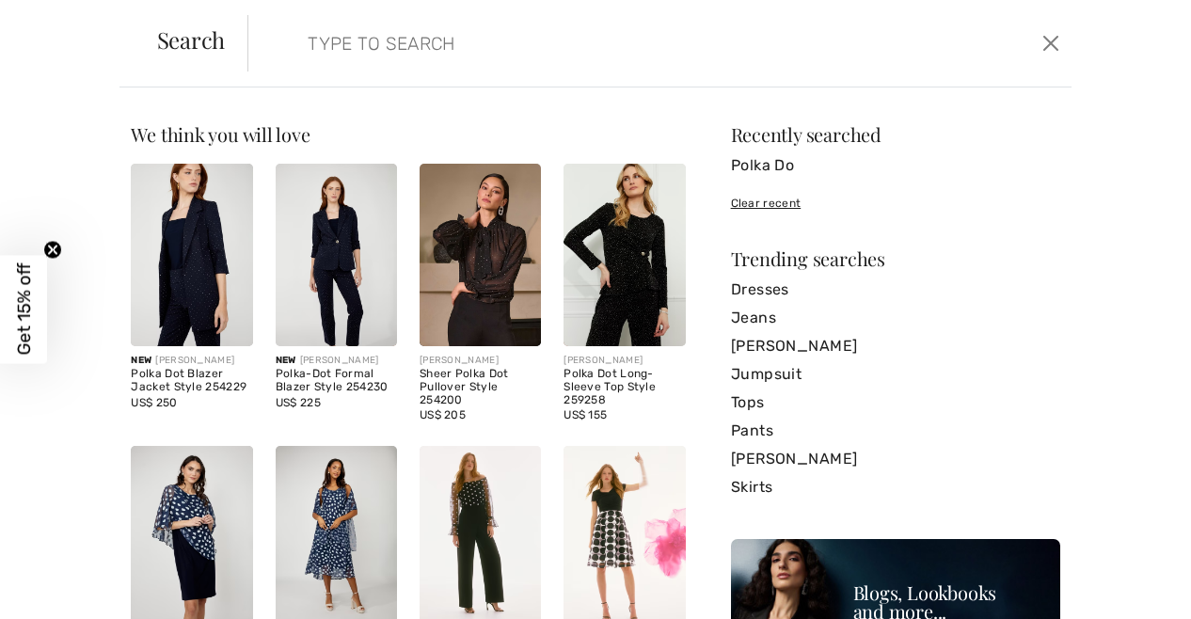  Describe the element at coordinates (480, 255) in the screenshot. I see `img: Sheer Polka Dot Pullover Style 254200. Black/Silver` at that location.